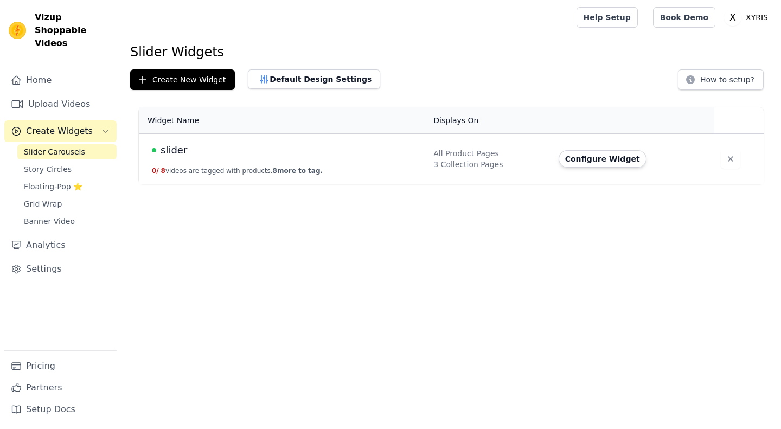  What do you see at coordinates (67, 187) in the screenshot?
I see `a: Floating-Pop ⭐` at bounding box center [67, 187].